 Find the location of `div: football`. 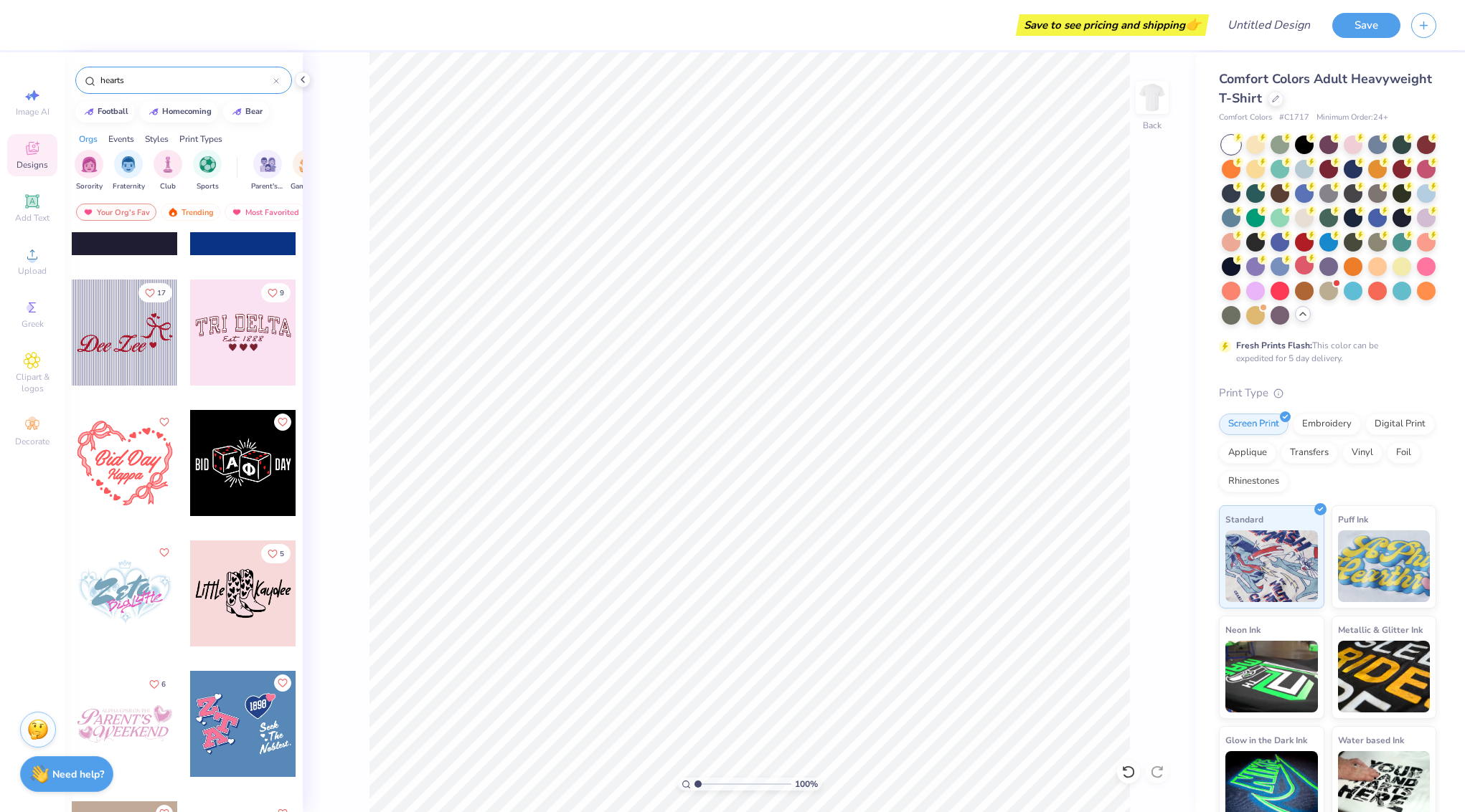

div: football is located at coordinates (112, 111).